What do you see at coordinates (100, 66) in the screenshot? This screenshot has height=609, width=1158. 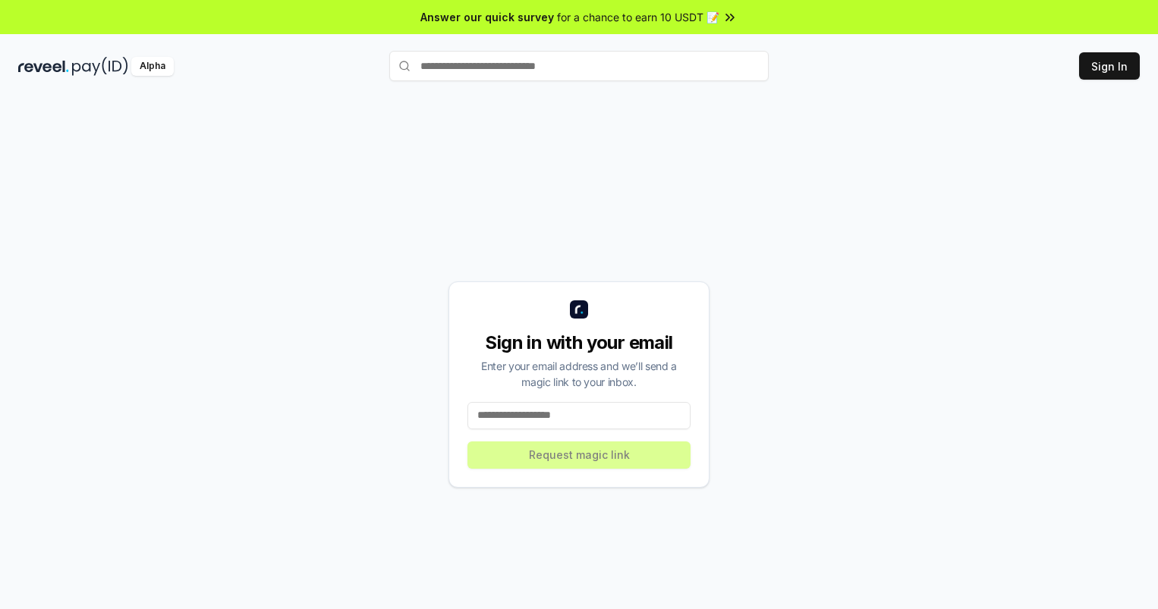 I see `img: pay_id` at bounding box center [100, 66].